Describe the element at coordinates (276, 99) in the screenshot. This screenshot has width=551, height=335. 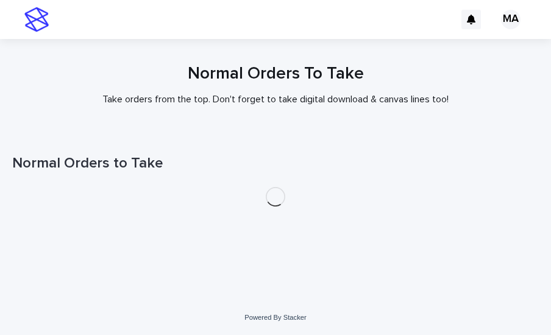
I see `p: Take orders from the top. Don't forget to take digital download & canvas lines too!` at that location.